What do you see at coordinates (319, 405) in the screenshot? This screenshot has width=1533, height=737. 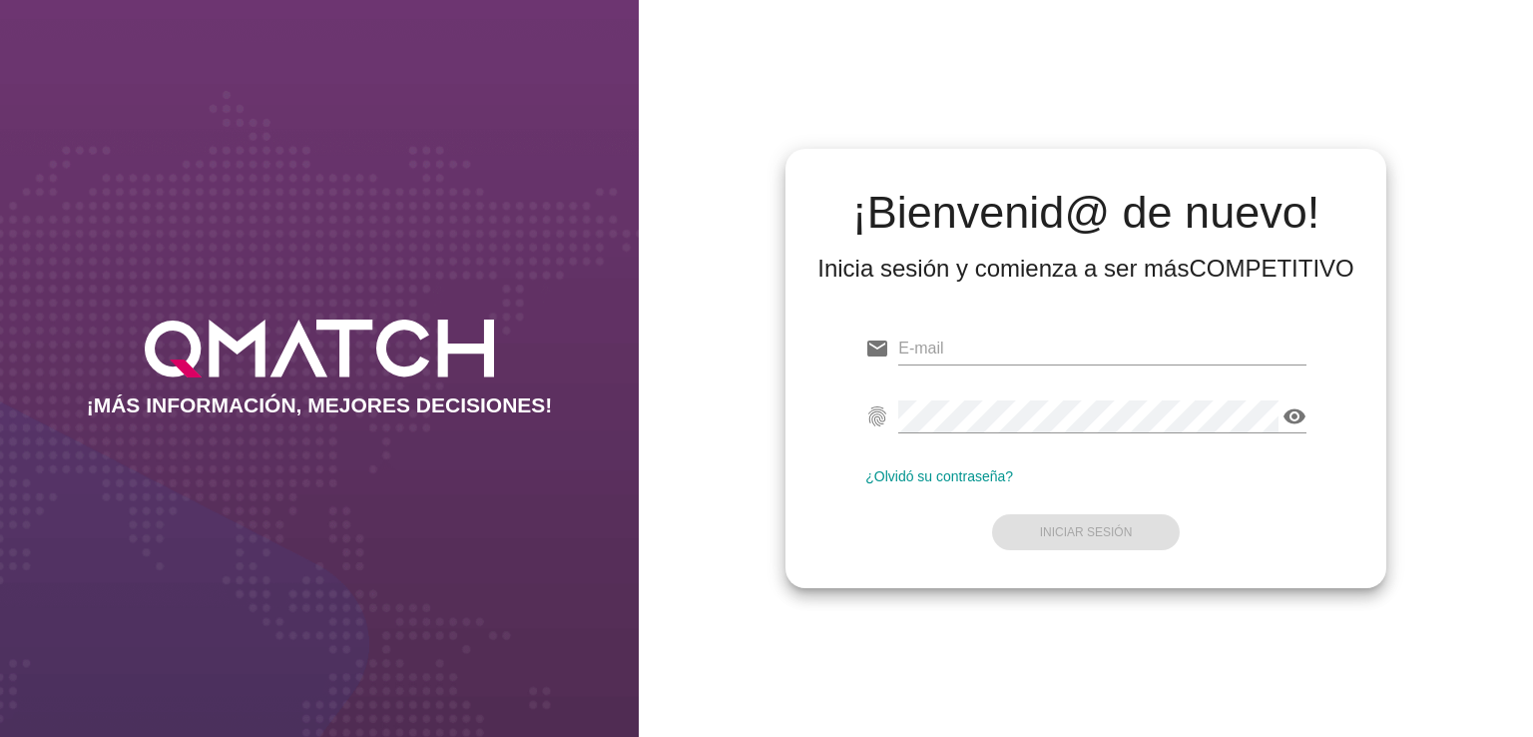 I see `h2: ¡MÁS INFORMACIÓN, MEJORES DECISIONES!` at bounding box center [319, 405].